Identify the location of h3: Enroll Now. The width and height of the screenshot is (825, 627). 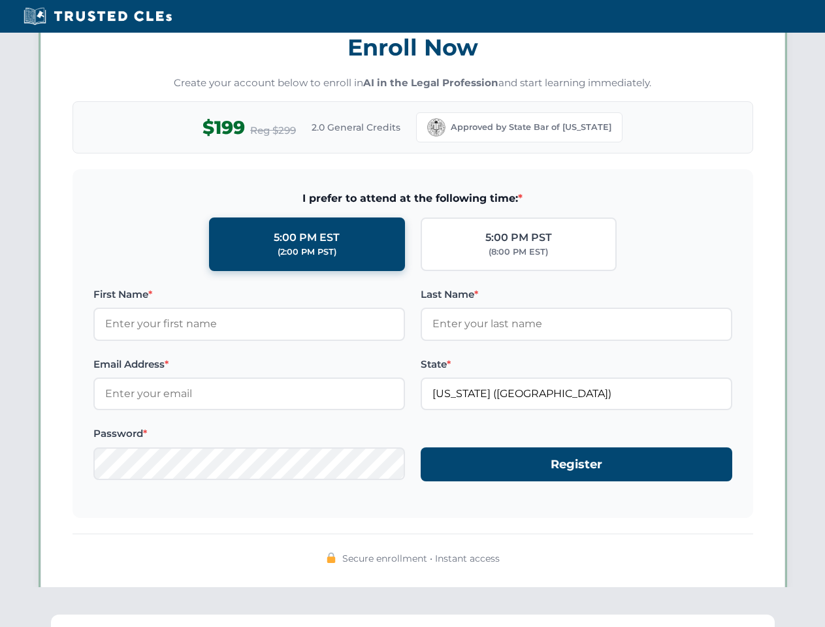
(413, 47).